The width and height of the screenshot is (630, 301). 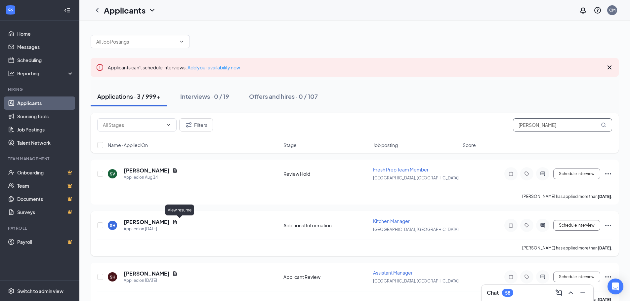 I want to click on div: Applied on Aug 14, so click(x=150, y=178).